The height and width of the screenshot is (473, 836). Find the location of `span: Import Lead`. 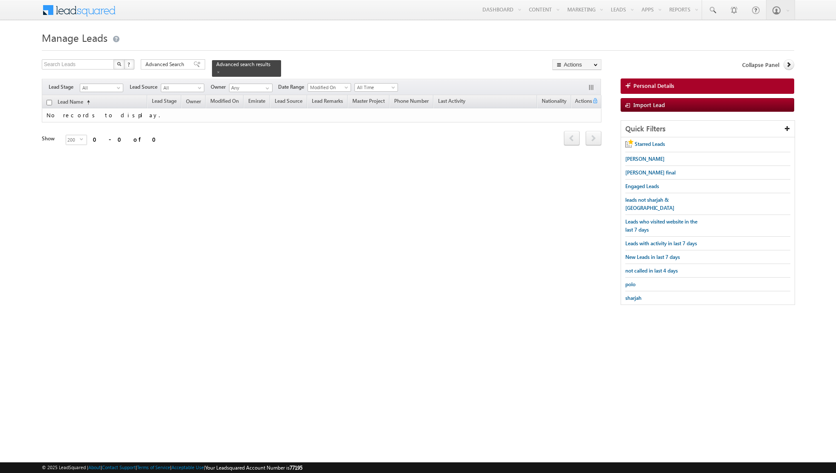

span: Import Lead is located at coordinates (649, 105).